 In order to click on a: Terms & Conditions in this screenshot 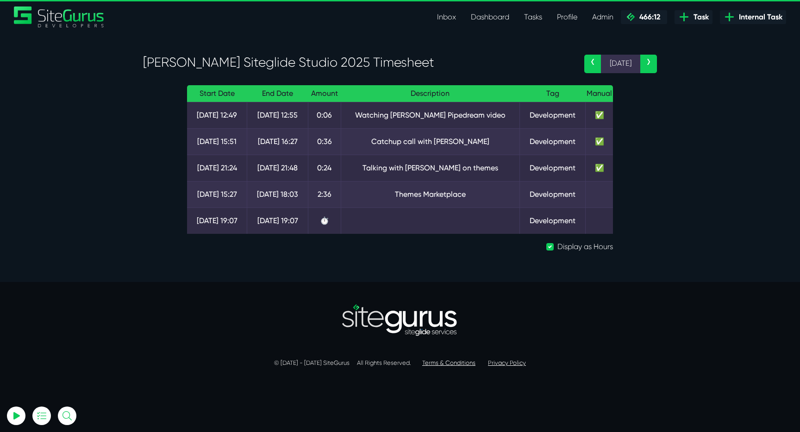, I will do `click(449, 363)`.